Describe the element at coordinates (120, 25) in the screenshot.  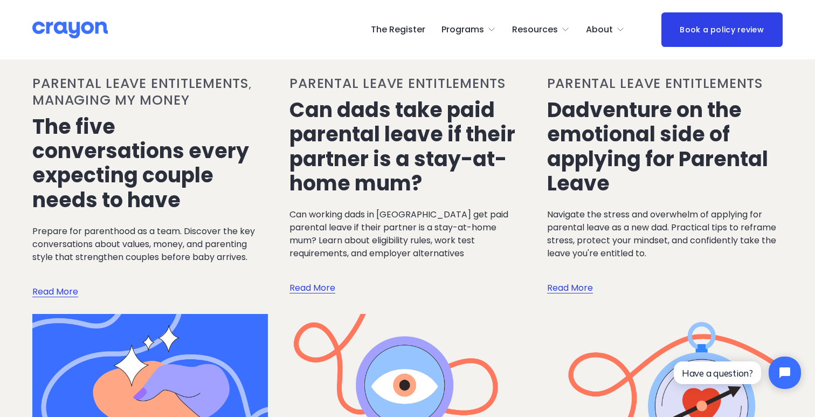
I see `button: Open chat widget` at that location.